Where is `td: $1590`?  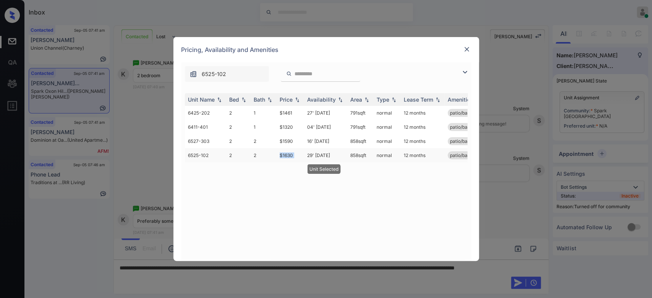 td: $1590 is located at coordinates (290, 141).